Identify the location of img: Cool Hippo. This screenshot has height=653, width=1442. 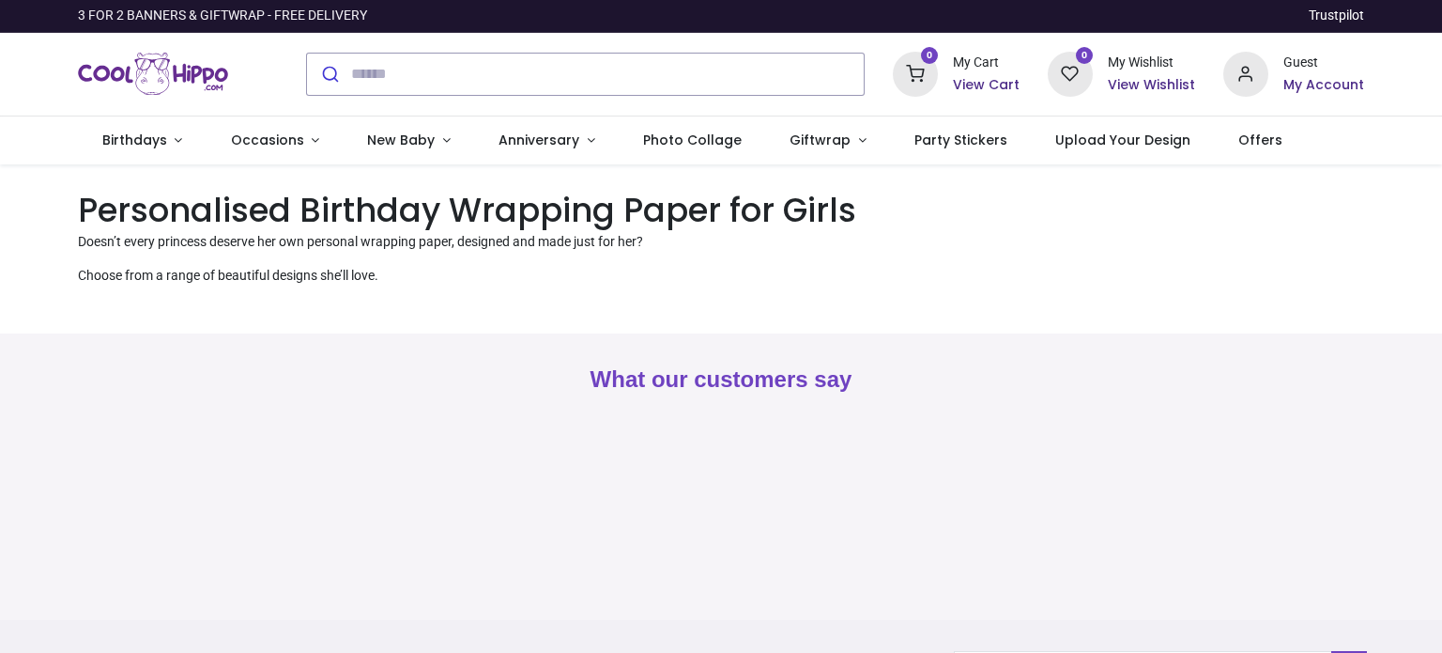
(153, 74).